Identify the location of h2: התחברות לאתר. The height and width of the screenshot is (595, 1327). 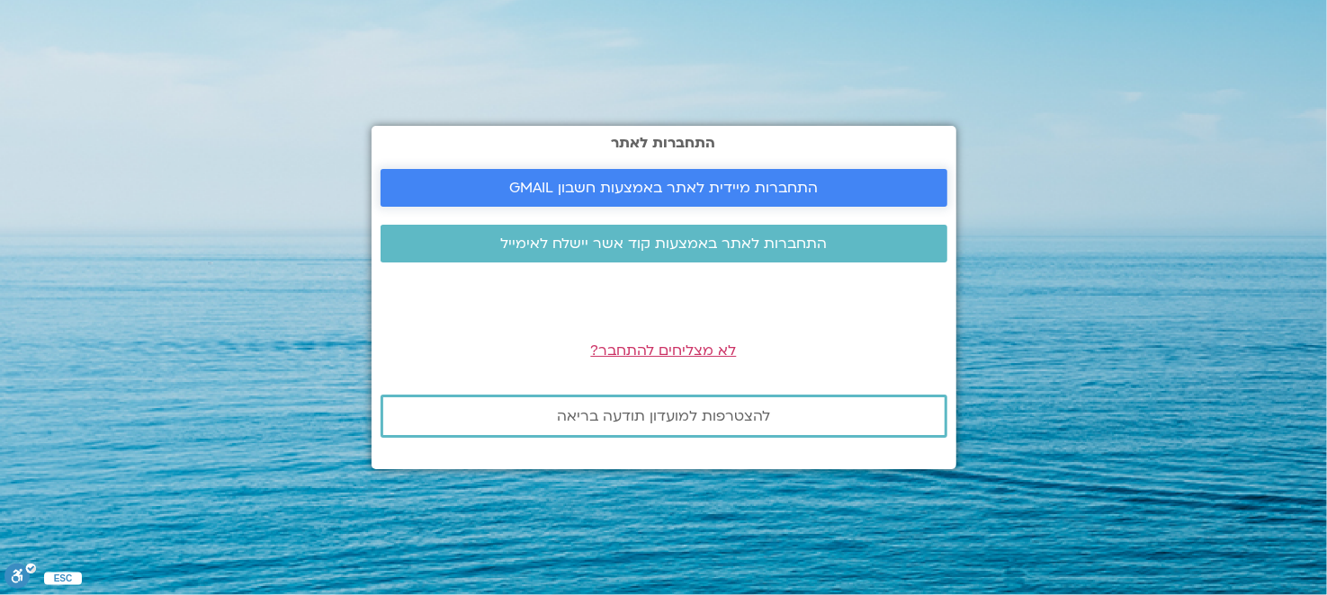
(664, 143).